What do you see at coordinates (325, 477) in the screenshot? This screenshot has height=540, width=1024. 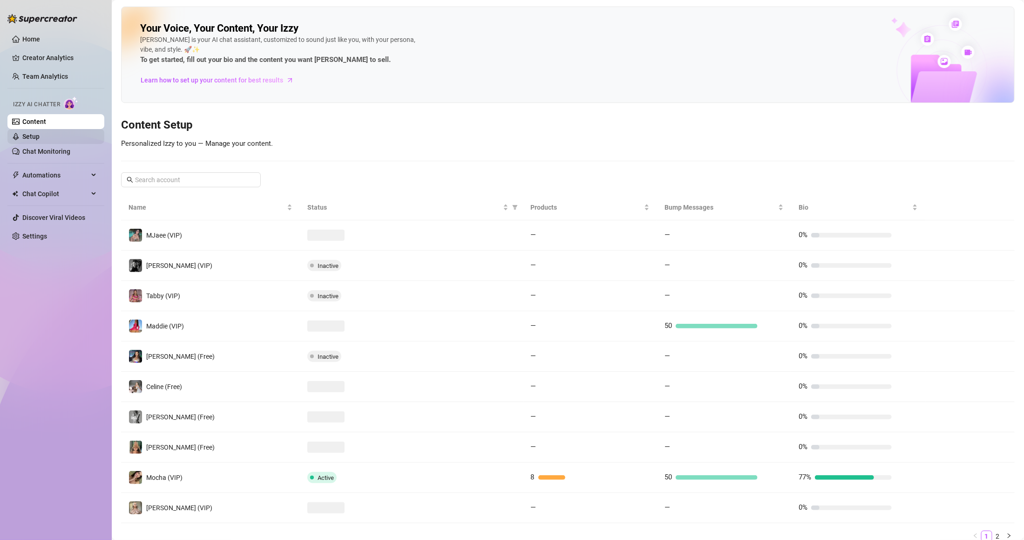 I see `span: Active` at bounding box center [325, 477].